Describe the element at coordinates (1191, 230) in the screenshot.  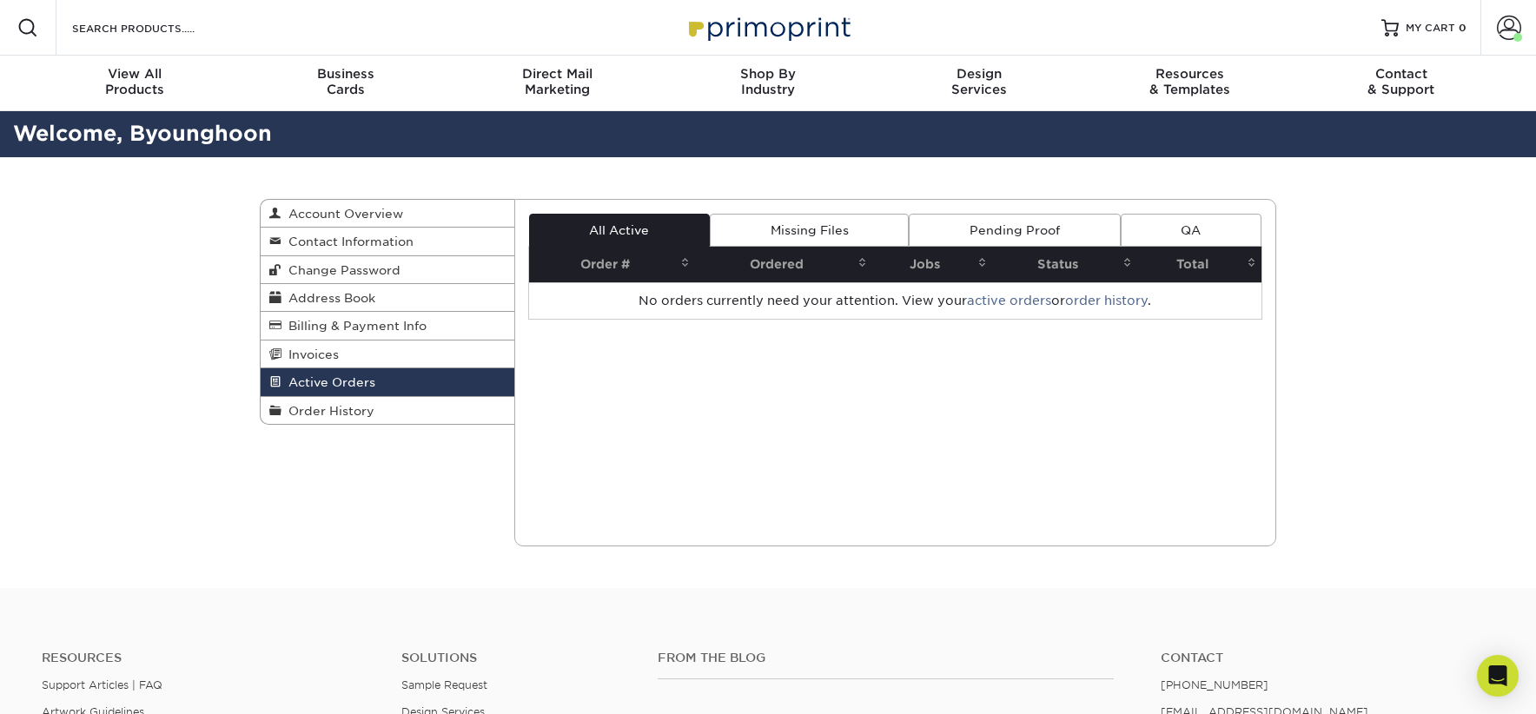
I see `a: QA` at that location.